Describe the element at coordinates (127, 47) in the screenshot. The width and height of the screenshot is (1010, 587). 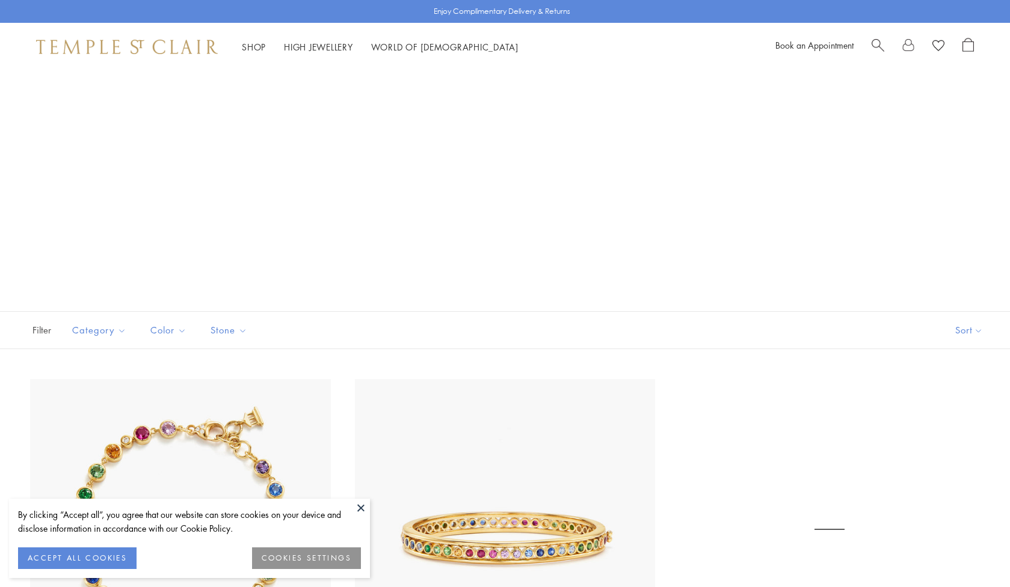
I see `img: Temple St. Clair` at that location.